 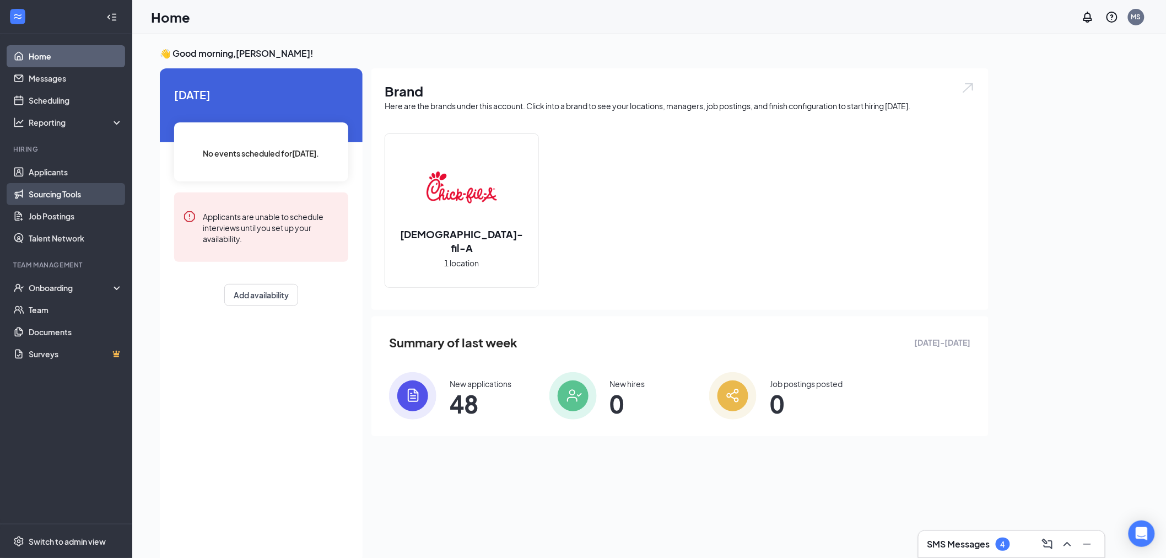 I want to click on div: Onboarding, so click(x=71, y=288).